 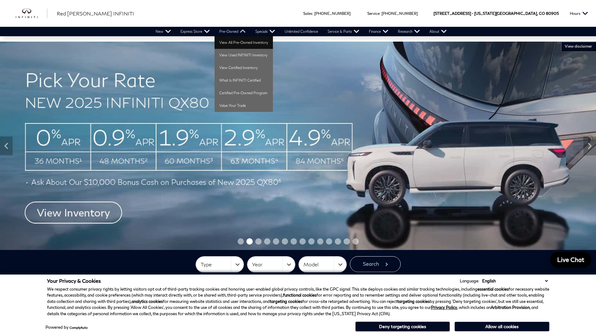 What do you see at coordinates (265, 32) in the screenshot?
I see `a: Specials` at bounding box center [265, 32].